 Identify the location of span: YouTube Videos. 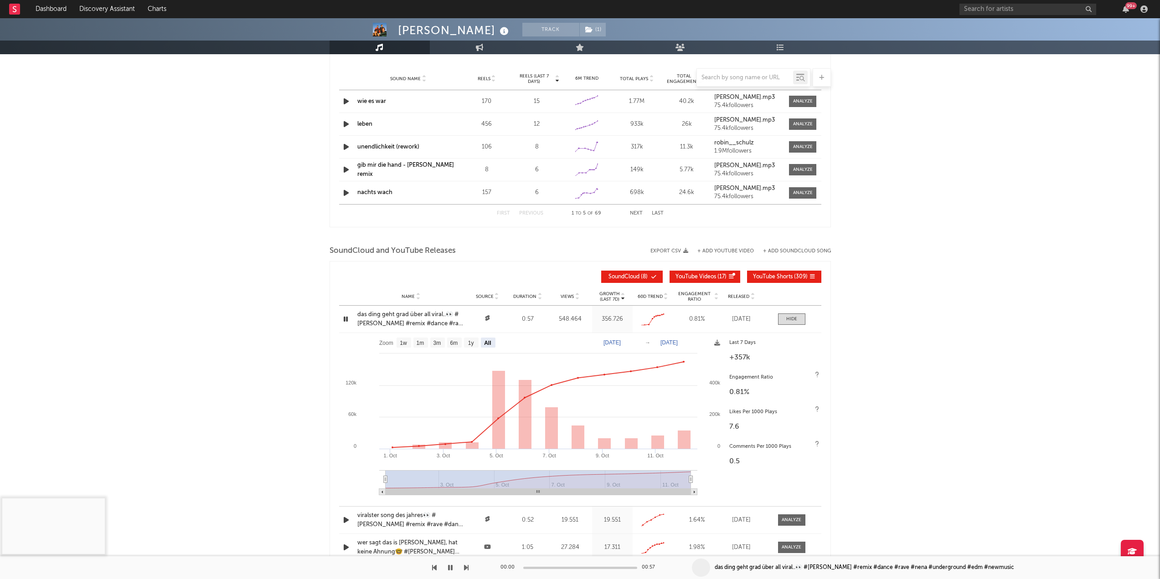
(696, 277).